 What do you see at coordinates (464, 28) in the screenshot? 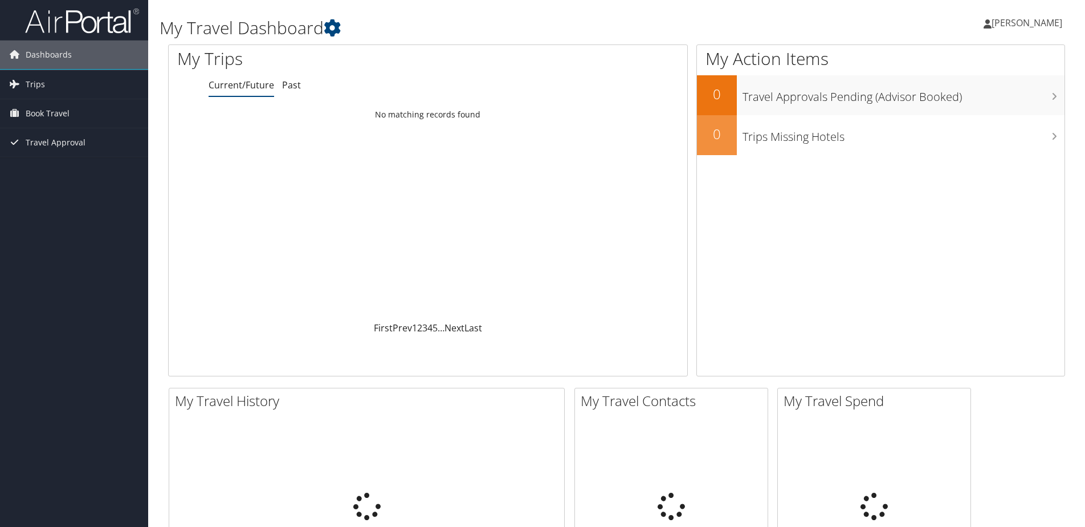
I see `h1: My Travel Dashboard` at bounding box center [464, 28].